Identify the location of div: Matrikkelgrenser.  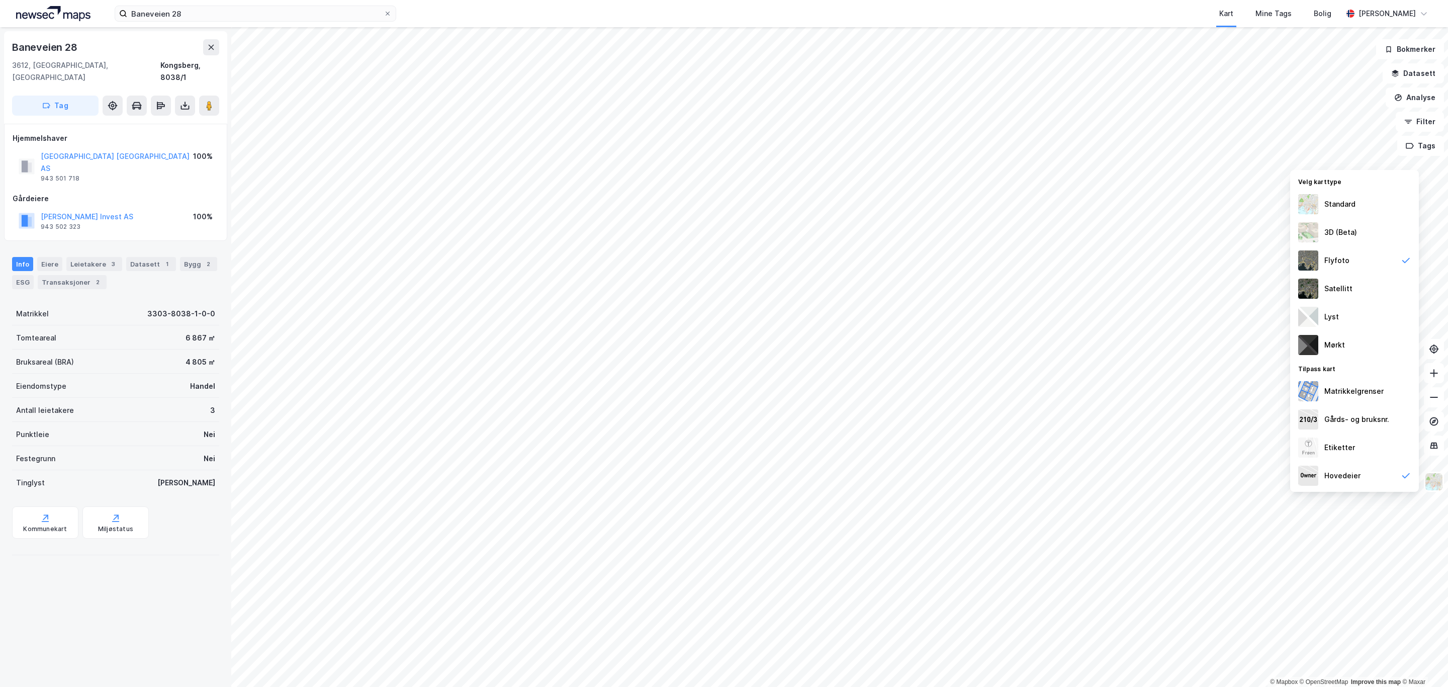
(1354, 391).